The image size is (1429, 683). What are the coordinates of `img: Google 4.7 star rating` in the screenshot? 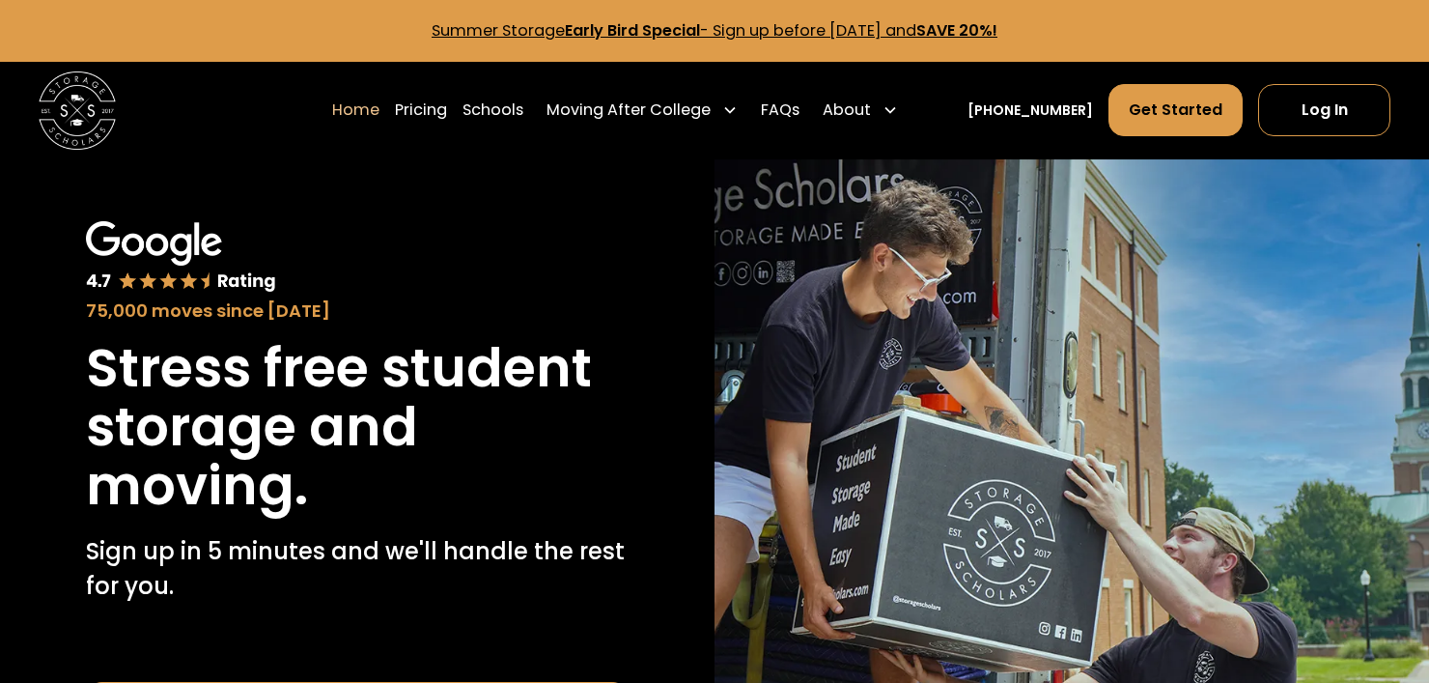 It's located at (181, 257).